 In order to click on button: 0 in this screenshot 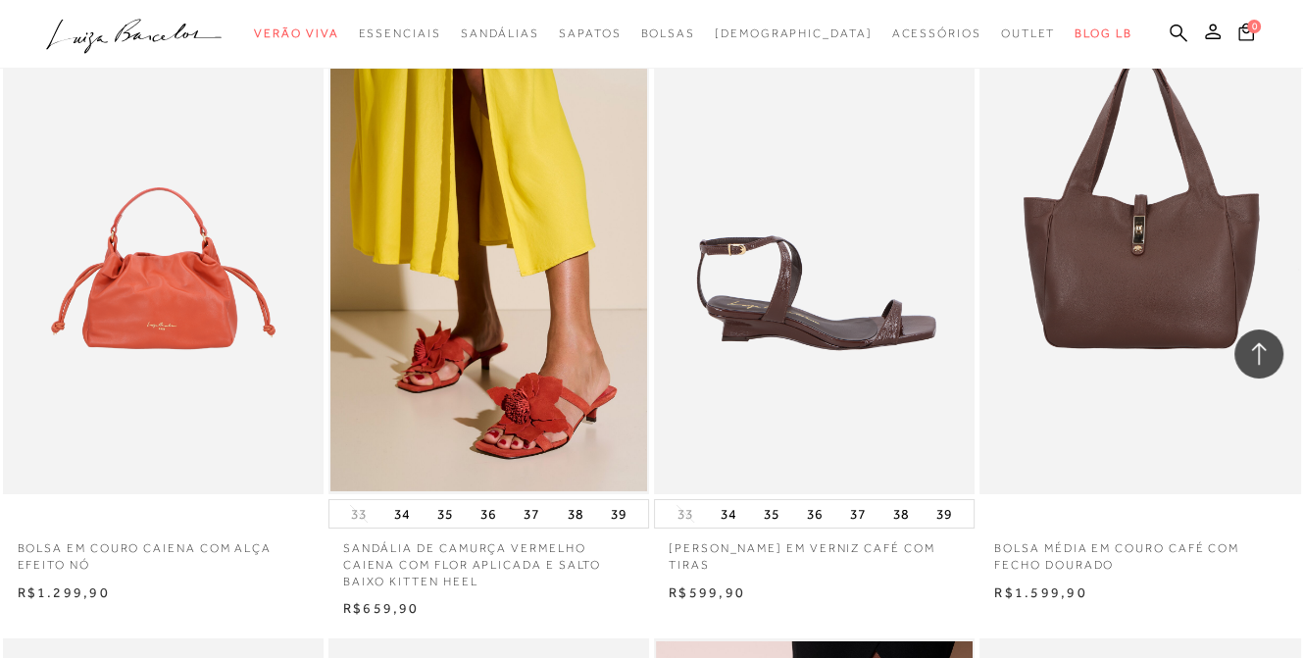, I will do `click(1246, 34)`.